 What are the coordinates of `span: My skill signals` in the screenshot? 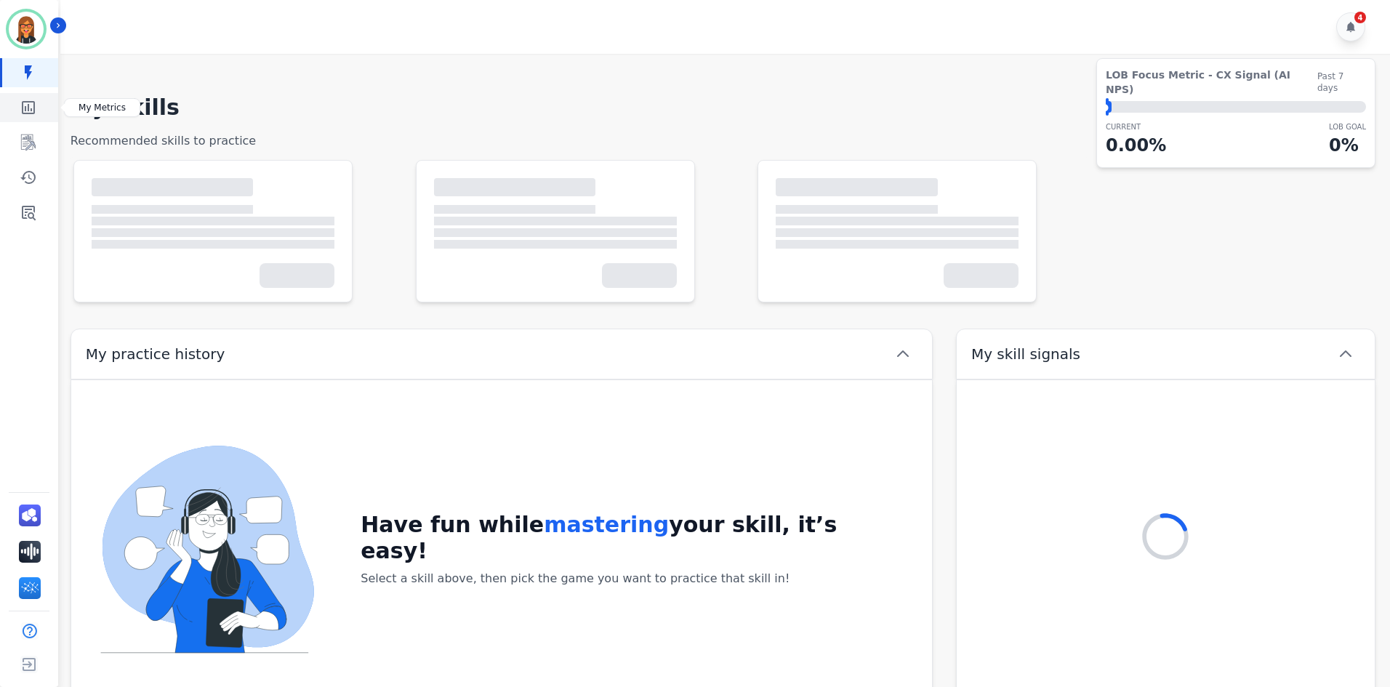 It's located at (1026, 354).